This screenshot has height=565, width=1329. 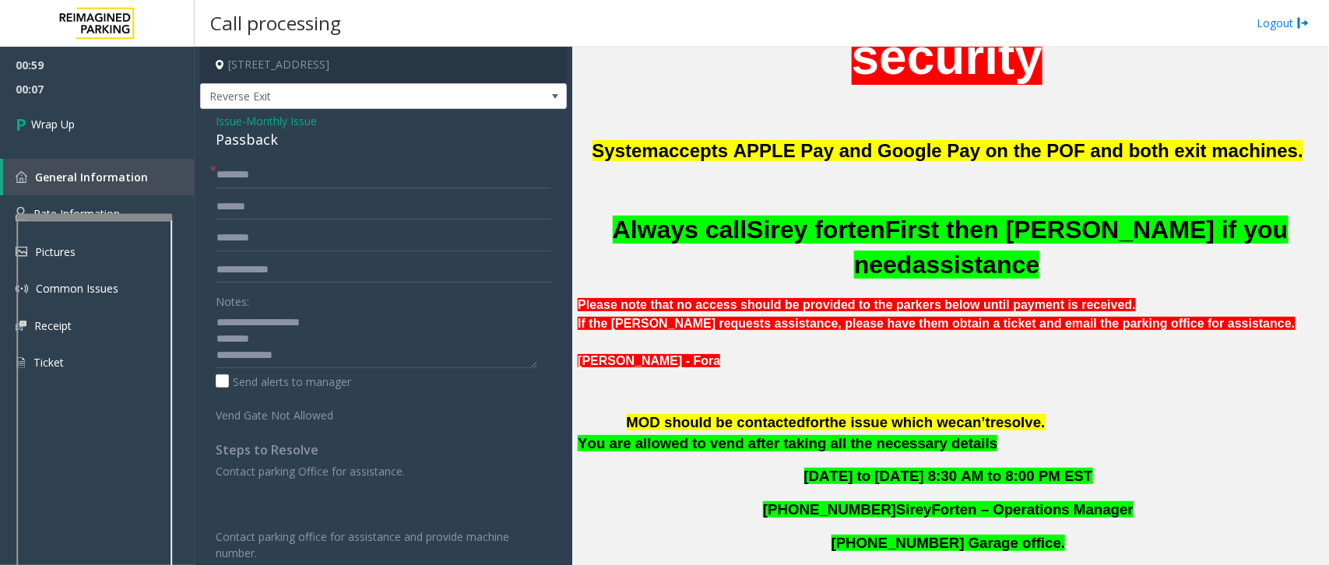 I want to click on span: Wrap Up, so click(x=53, y=124).